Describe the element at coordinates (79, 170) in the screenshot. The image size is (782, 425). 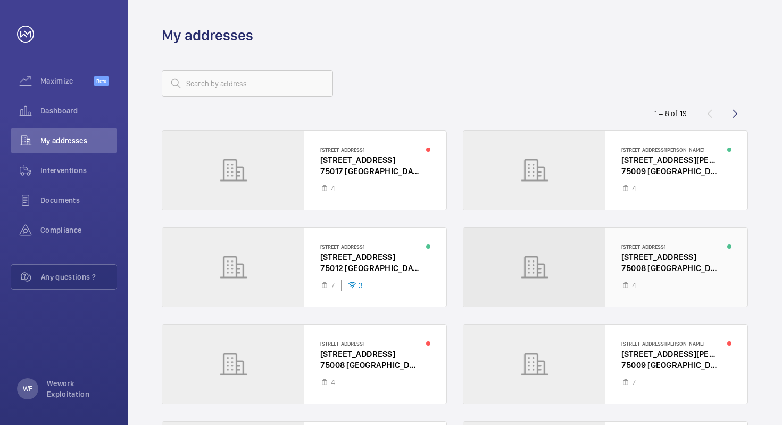
I see `span: Interventions` at that location.